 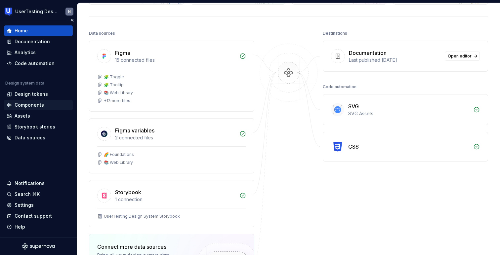 What do you see at coordinates (142, 247) in the screenshot?
I see `div: Connect more data sources` at bounding box center [142, 247].